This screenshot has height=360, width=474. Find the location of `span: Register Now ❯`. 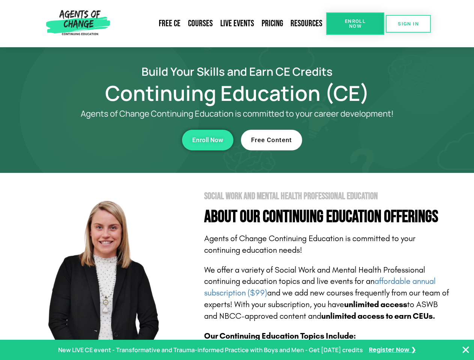

span: Register Now ❯ is located at coordinates (392, 350).